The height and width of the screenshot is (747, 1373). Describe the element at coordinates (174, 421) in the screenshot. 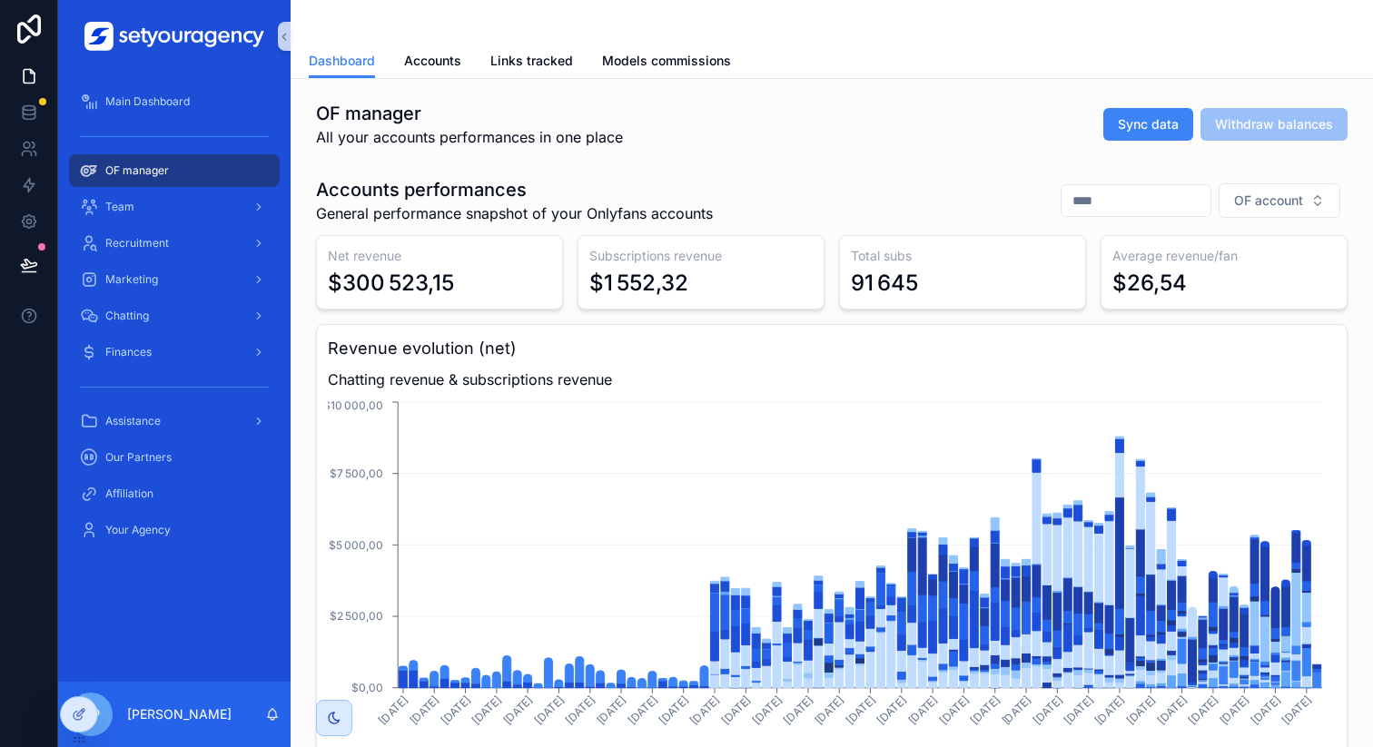

I see `a: Assistance` at that location.